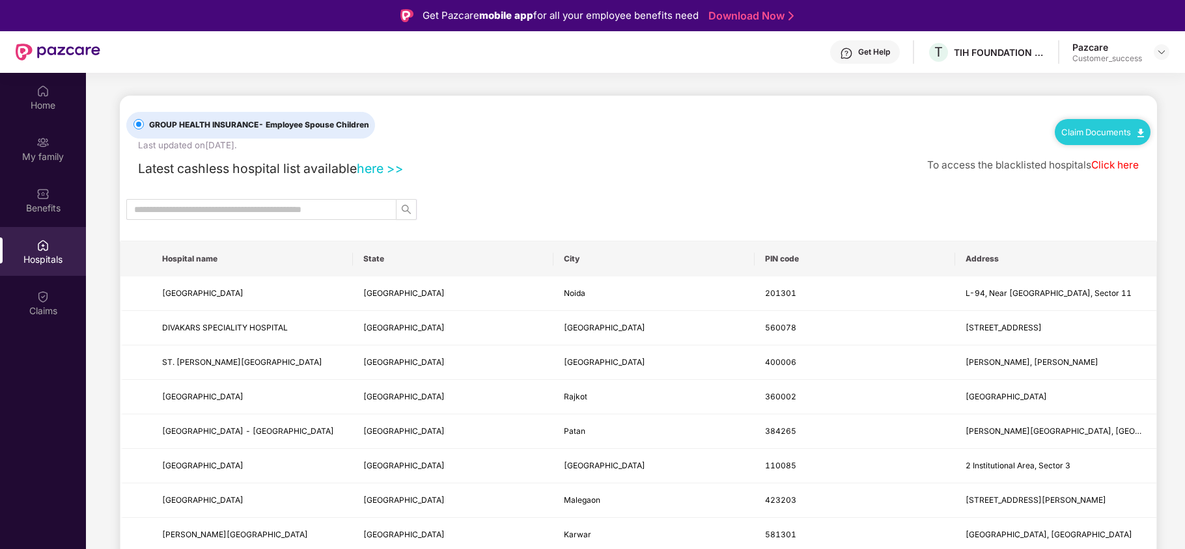 This screenshot has height=549, width=1185. I want to click on img: svg+xml;base64,PHN2ZyB3aWR0aD0iMjAiIGhlaWdodD0iMjAiIHZpZXdCb3g9IjAgMCAyMCAyMCIgZmlsbD0ibm9uZSIgeG..., so click(43, 143).